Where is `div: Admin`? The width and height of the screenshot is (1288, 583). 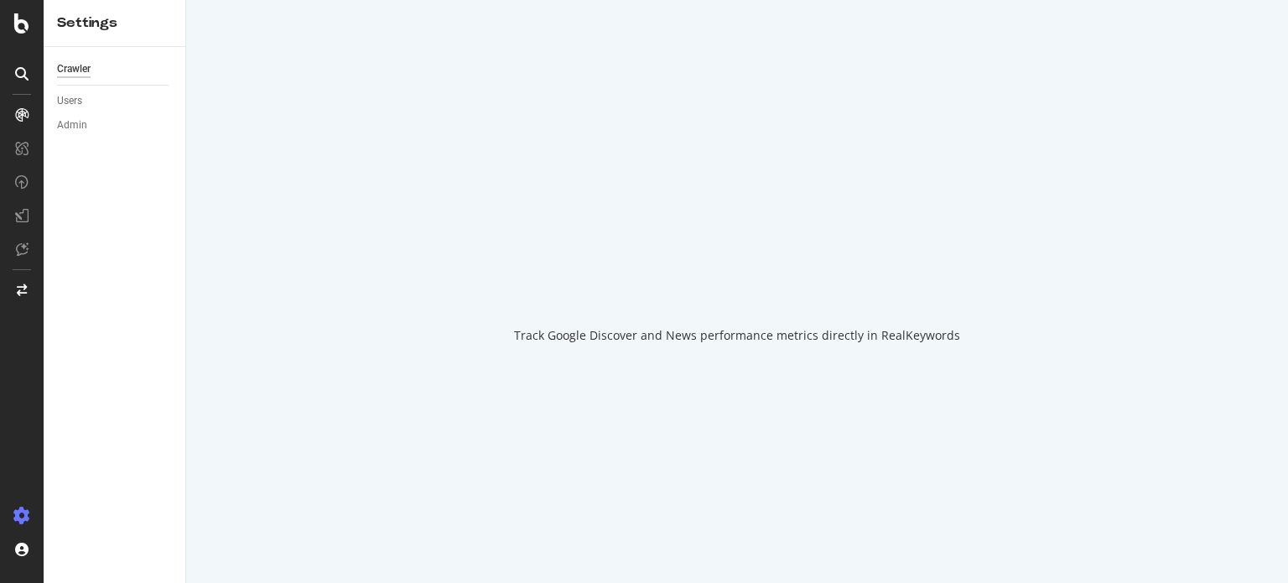 div: Admin is located at coordinates (72, 125).